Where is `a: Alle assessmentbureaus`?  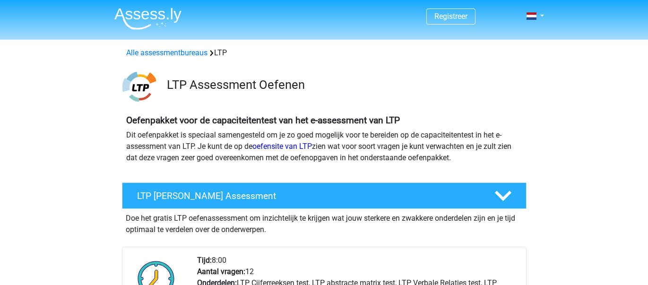
a: Alle assessmentbureaus is located at coordinates (167, 52).